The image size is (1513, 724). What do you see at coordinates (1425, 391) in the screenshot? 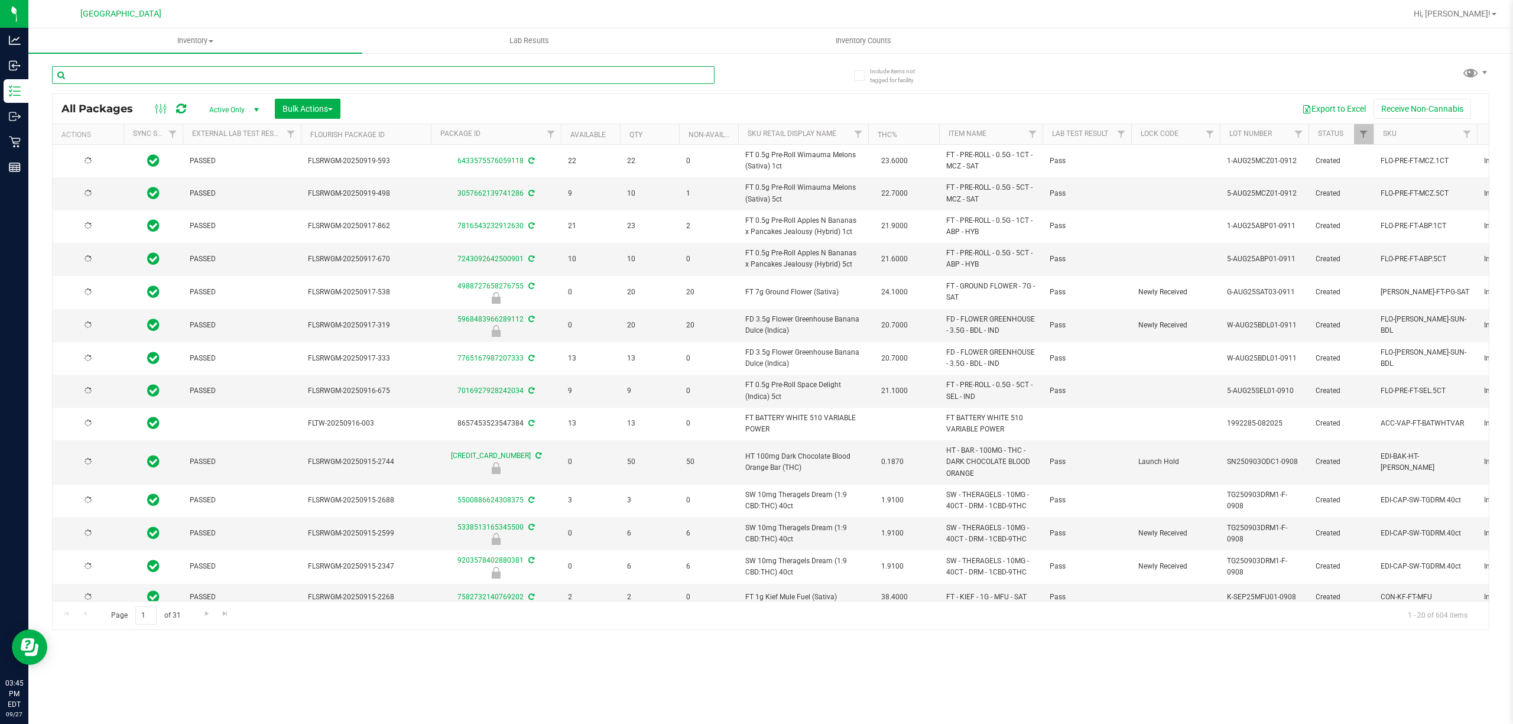
I see `span: FLO-PRE-FT-SEL.5CT` at bounding box center [1425, 391].